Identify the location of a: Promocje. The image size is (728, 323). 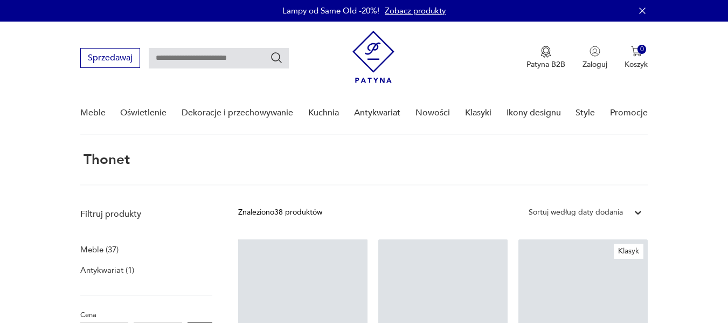
(629, 113).